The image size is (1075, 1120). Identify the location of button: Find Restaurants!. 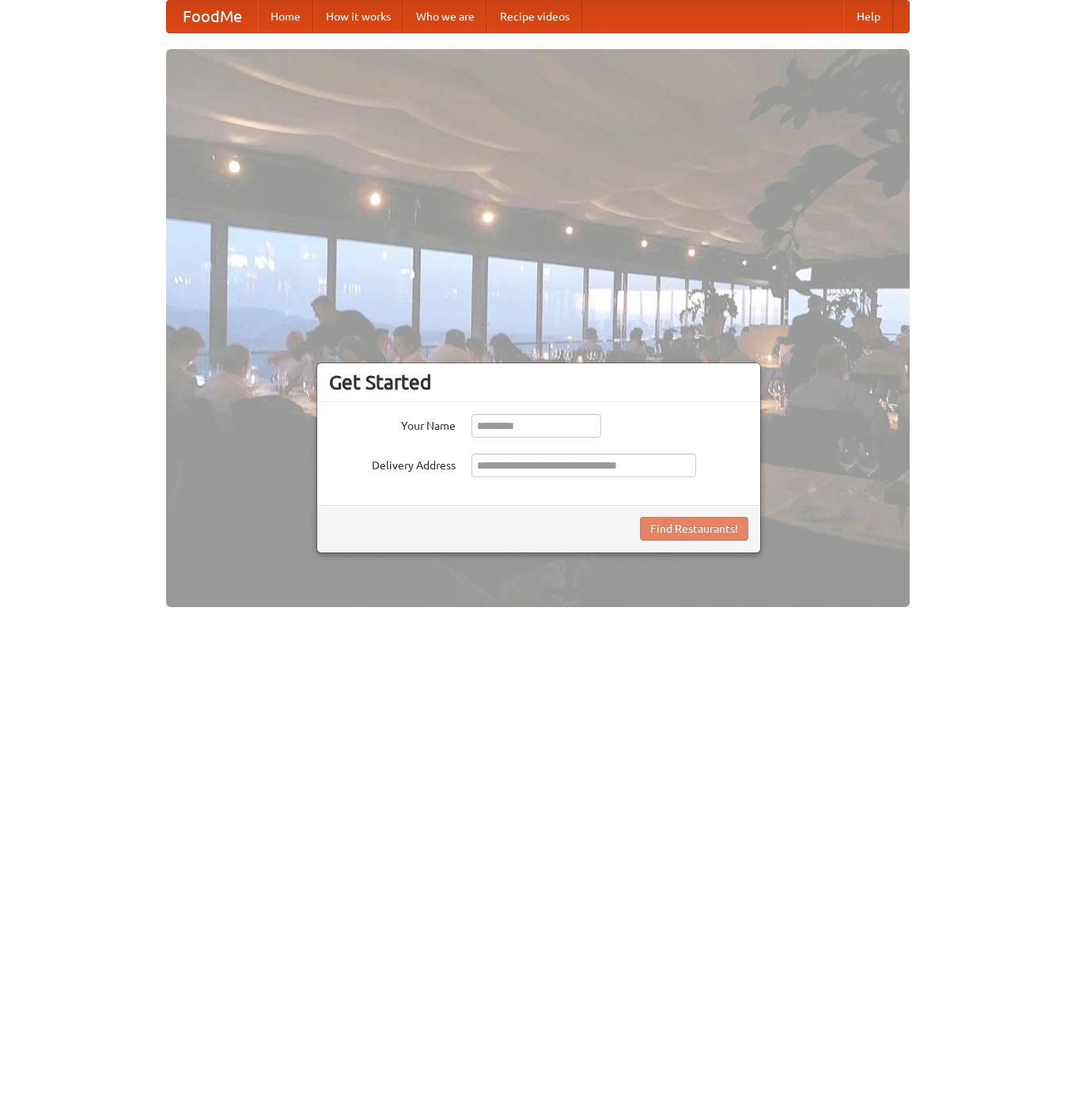
(694, 529).